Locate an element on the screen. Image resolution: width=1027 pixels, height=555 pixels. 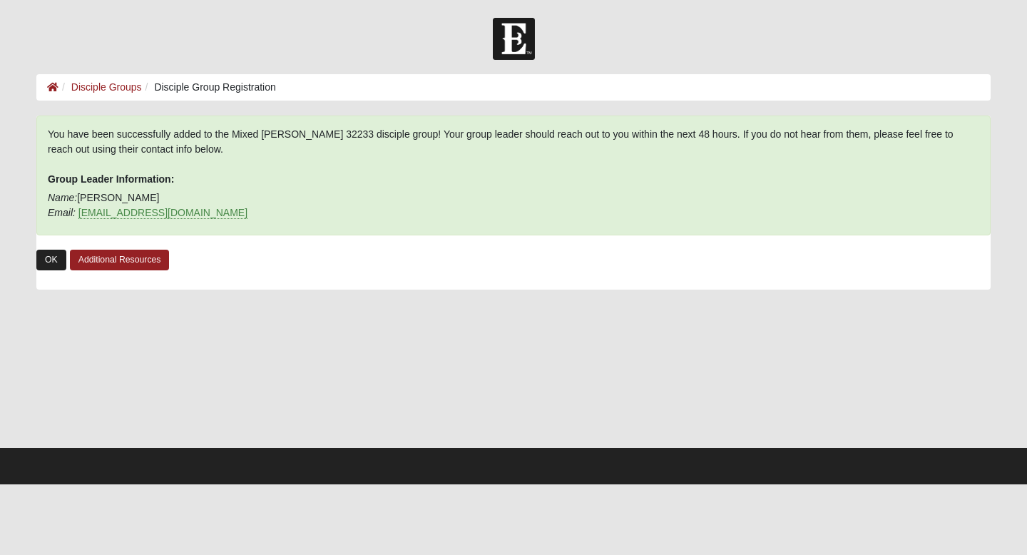
a: Disciple Groups is located at coordinates (106, 87).